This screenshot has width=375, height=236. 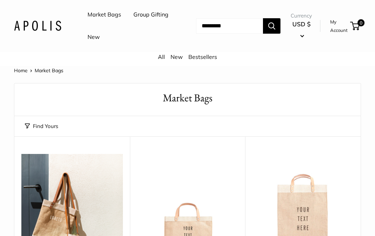 What do you see at coordinates (39, 70) in the screenshot?
I see `nav: Breadcrumb` at bounding box center [39, 70].